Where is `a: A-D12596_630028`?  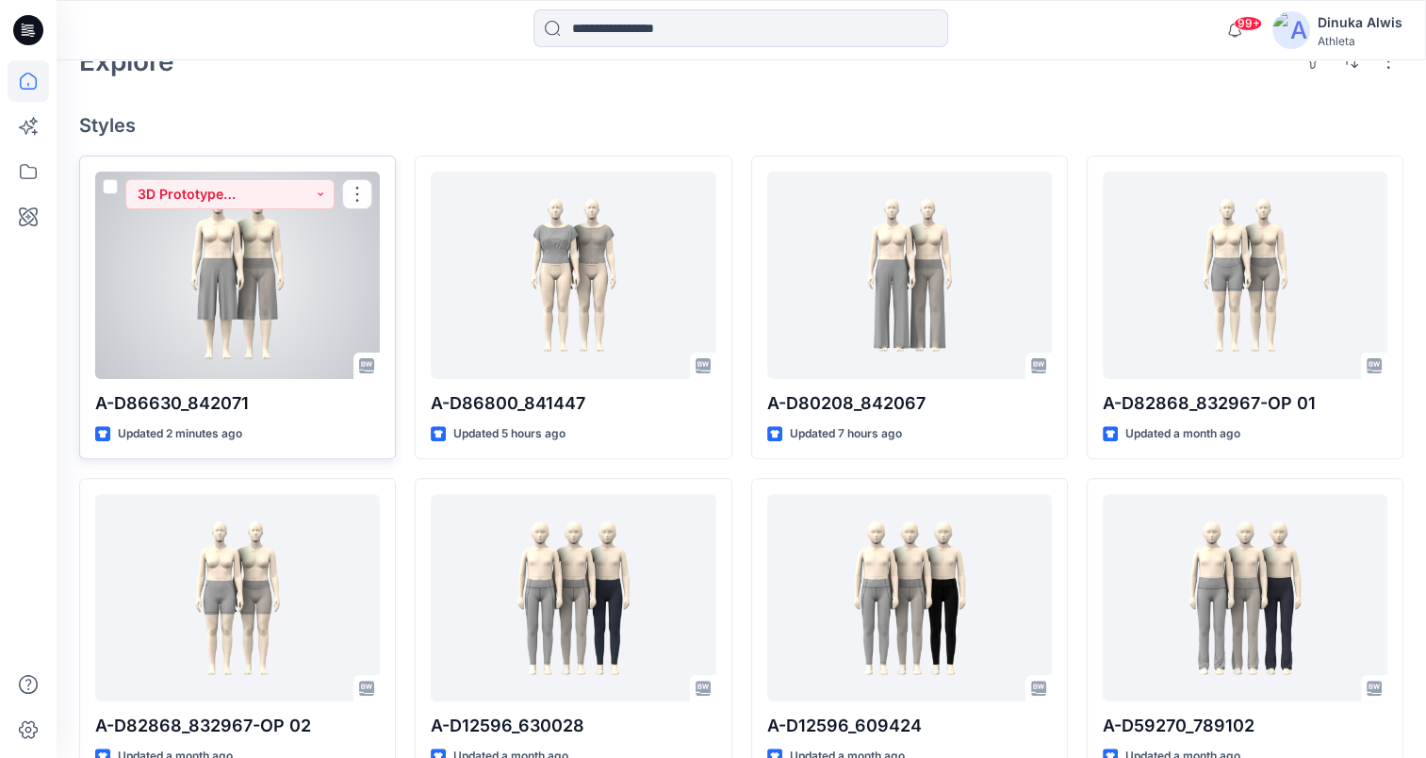
a: A-D12596_630028 is located at coordinates (573, 597).